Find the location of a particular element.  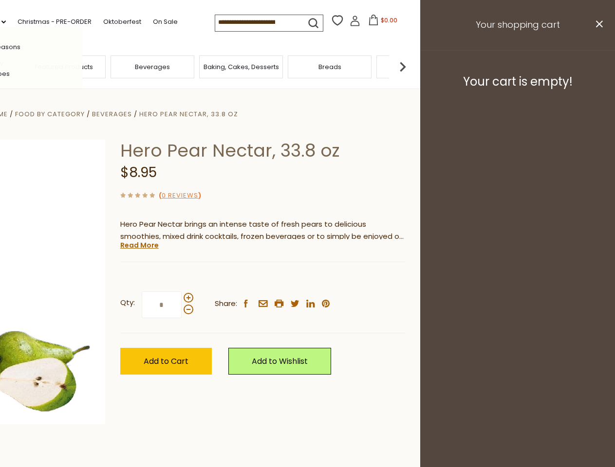

span: $8.95 is located at coordinates (138, 172).